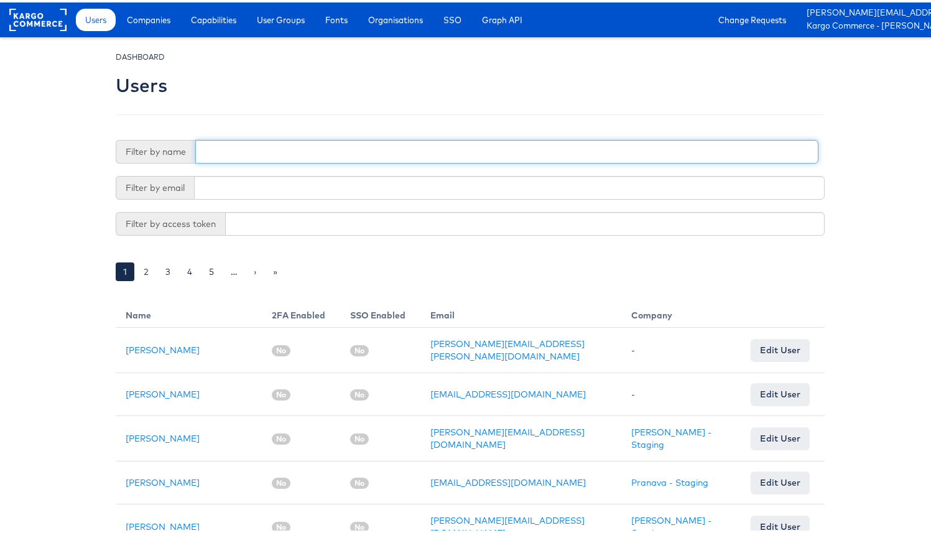 Image resolution: width=931 pixels, height=533 pixels. Describe the element at coordinates (670, 480) in the screenshot. I see `a: Pranava - Staging` at that location.